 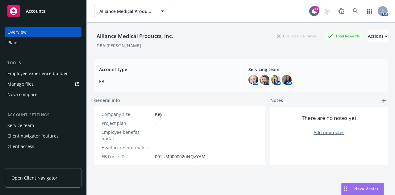 What do you see at coordinates (34, 177) in the screenshot?
I see `span: Open Client Navigator` at bounding box center [34, 177].